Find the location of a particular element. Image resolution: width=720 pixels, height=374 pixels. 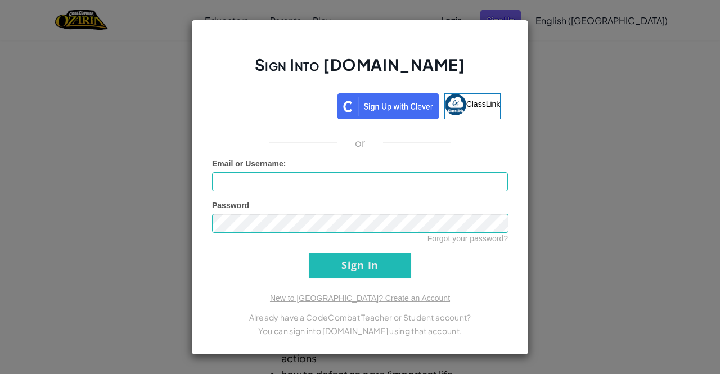

p: Already have a CodeCombat Teacher or Student account? is located at coordinates (360, 317).